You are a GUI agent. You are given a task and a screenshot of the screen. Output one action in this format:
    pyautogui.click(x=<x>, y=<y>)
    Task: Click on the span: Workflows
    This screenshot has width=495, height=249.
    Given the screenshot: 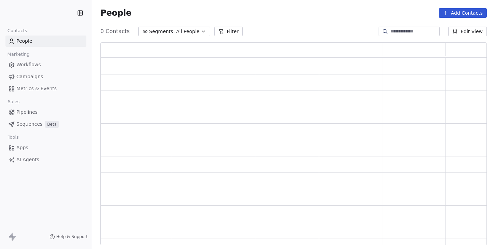 What is the action you would take?
    pyautogui.click(x=29, y=65)
    